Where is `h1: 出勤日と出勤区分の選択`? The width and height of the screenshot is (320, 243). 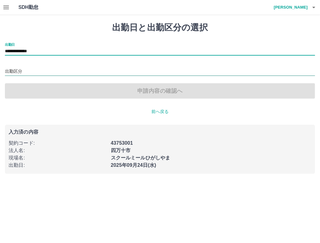
h1: 出勤日と出勤区分の選択 is located at coordinates (160, 28).